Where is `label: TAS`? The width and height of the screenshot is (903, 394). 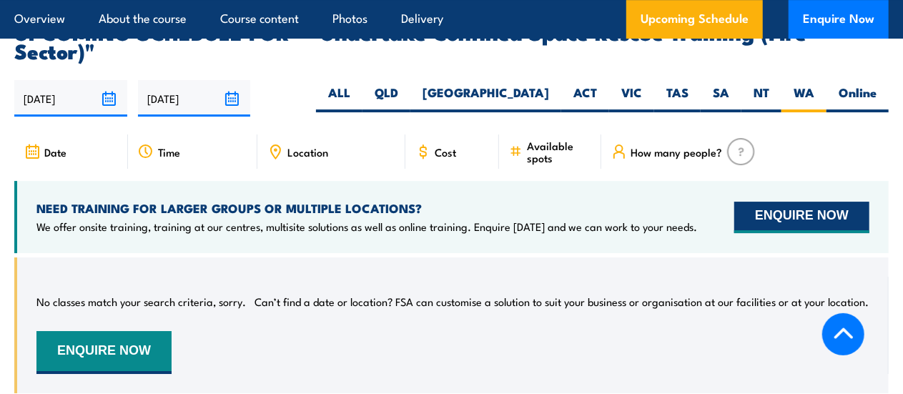
label: TAS is located at coordinates (677, 98).